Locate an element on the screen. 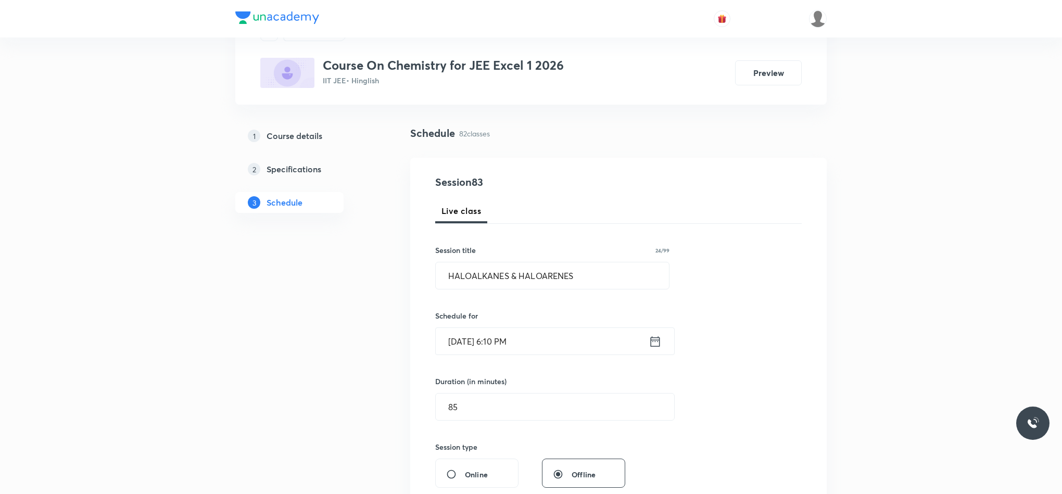 The width and height of the screenshot is (1062, 494). p: 2 is located at coordinates (254, 169).